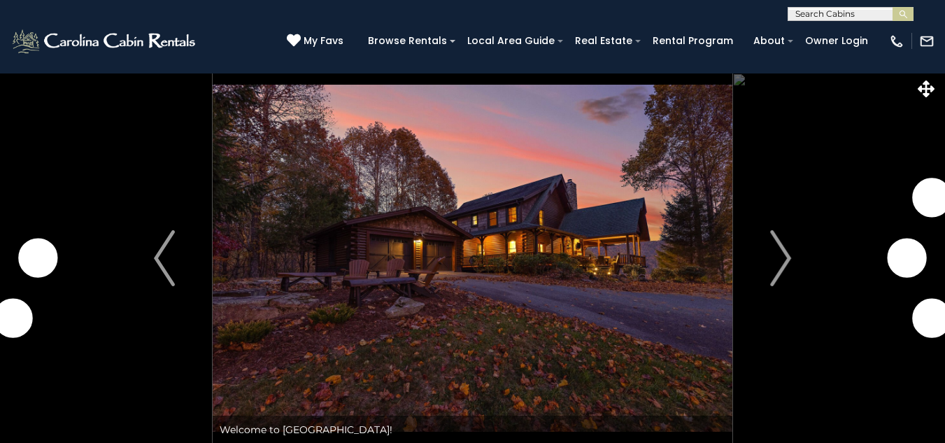 The width and height of the screenshot is (945, 443). I want to click on a: My Favs, so click(317, 41).